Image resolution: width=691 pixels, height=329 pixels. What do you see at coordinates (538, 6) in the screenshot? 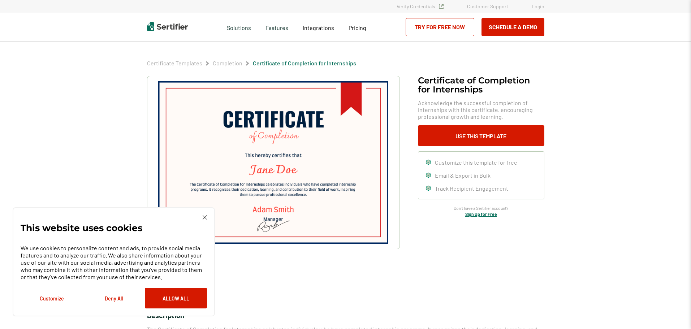
I see `a: Login` at bounding box center [538, 6].